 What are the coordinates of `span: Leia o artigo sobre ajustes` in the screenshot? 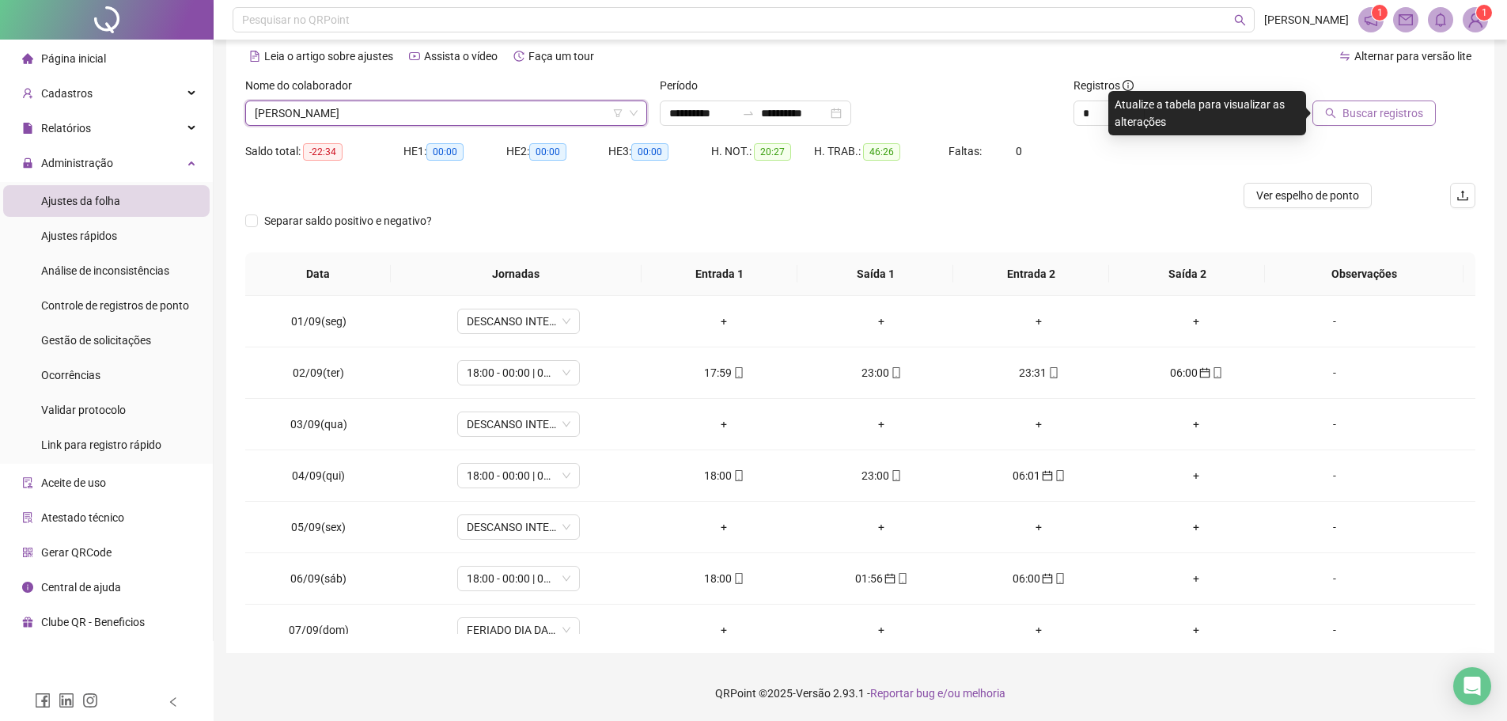 It's located at (328, 56).